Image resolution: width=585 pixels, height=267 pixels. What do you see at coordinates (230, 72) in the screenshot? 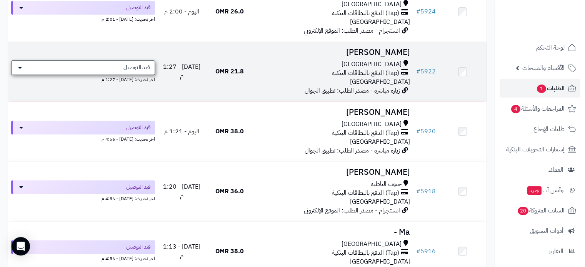
I see `span: 21.8 OMR` at bounding box center [230, 72].